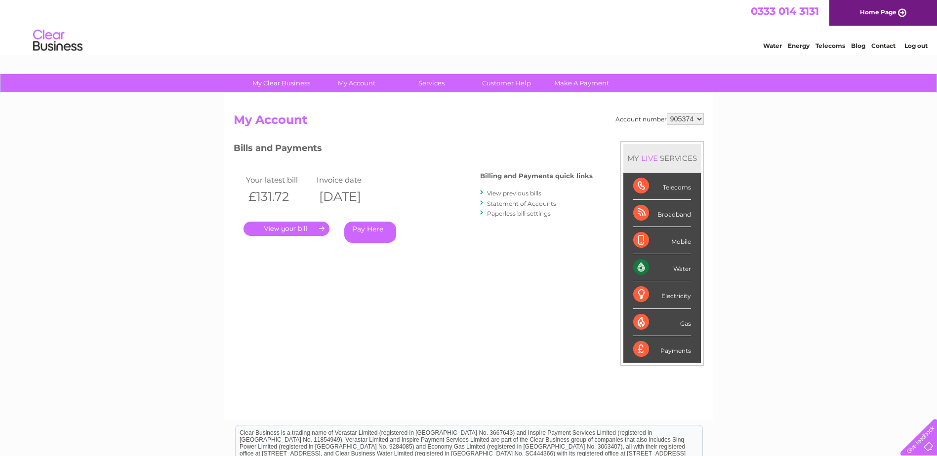  I want to click on a: Pay Here, so click(370, 232).